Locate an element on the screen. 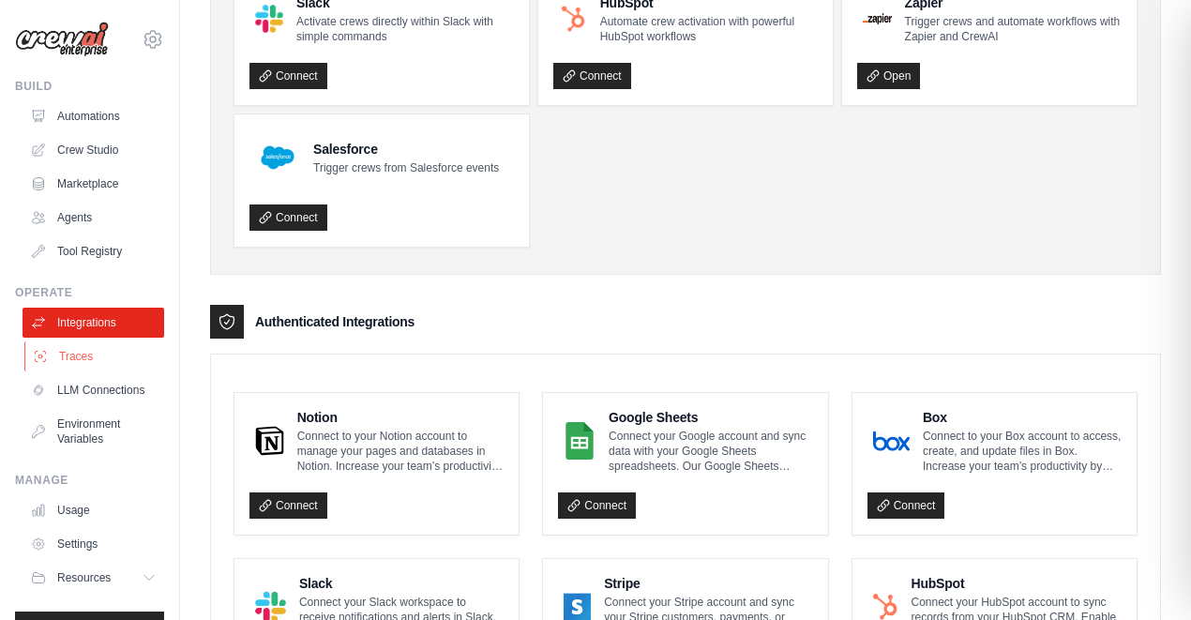  h4: Google Sheets is located at coordinates (711, 417).